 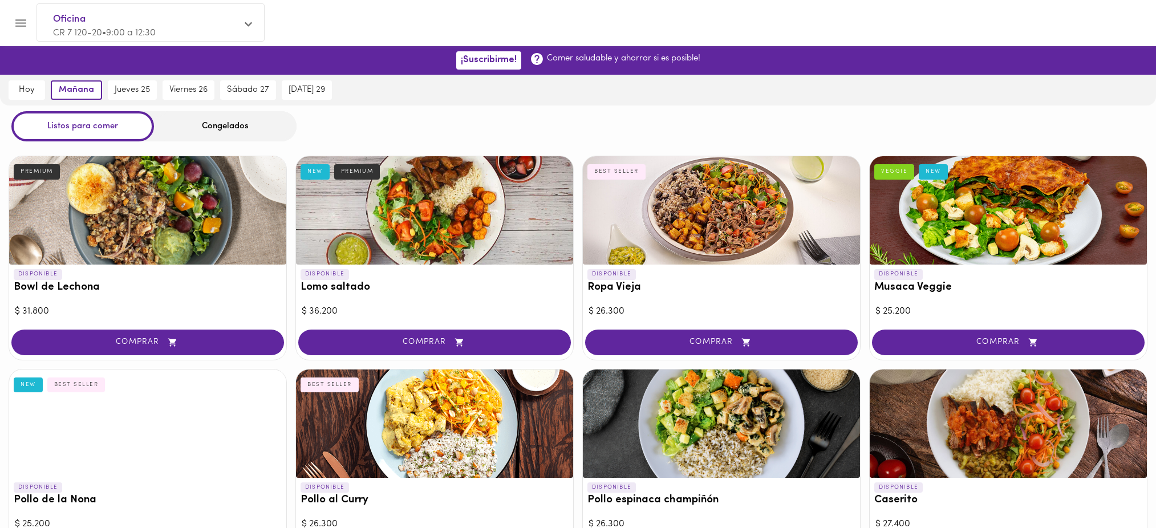 What do you see at coordinates (721, 311) in the screenshot?
I see `div: $ 26.300` at bounding box center [721, 311].